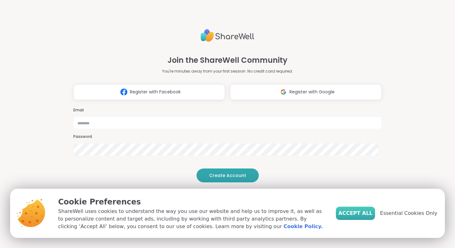 This screenshot has height=248, width=455. I want to click on a: Cookie Policy., so click(303, 227).